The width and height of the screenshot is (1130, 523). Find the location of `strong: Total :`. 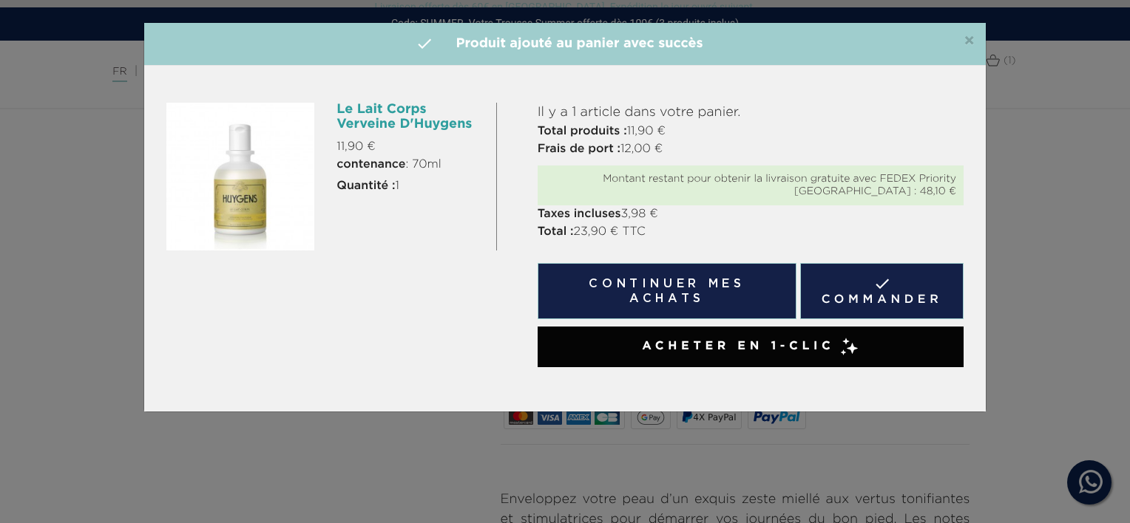

strong: Total : is located at coordinates (555, 232).